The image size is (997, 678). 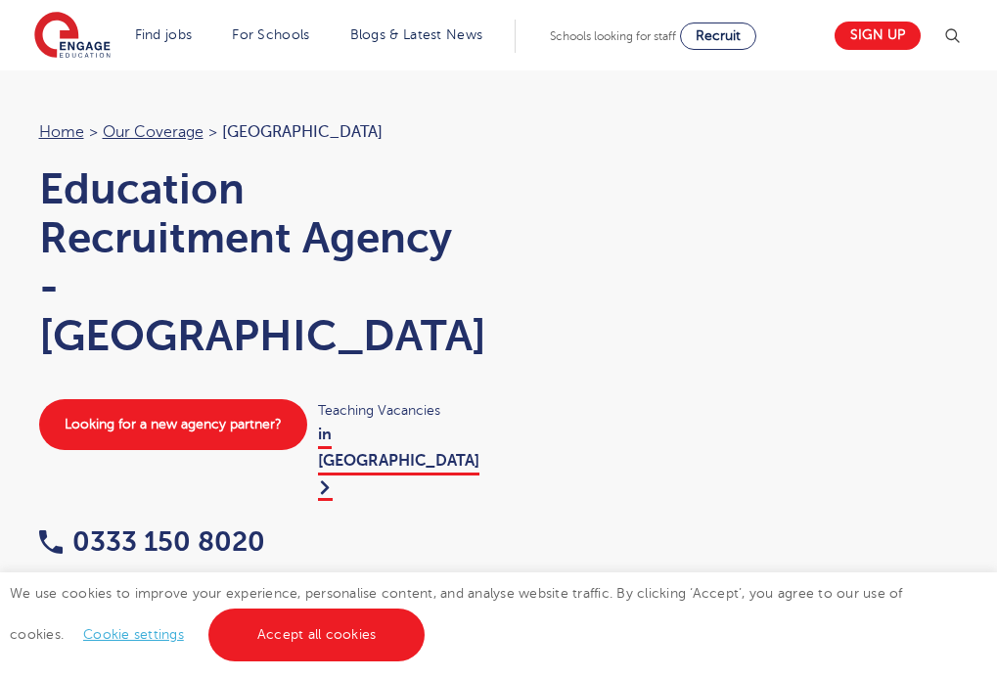 I want to click on a: Home, so click(x=62, y=132).